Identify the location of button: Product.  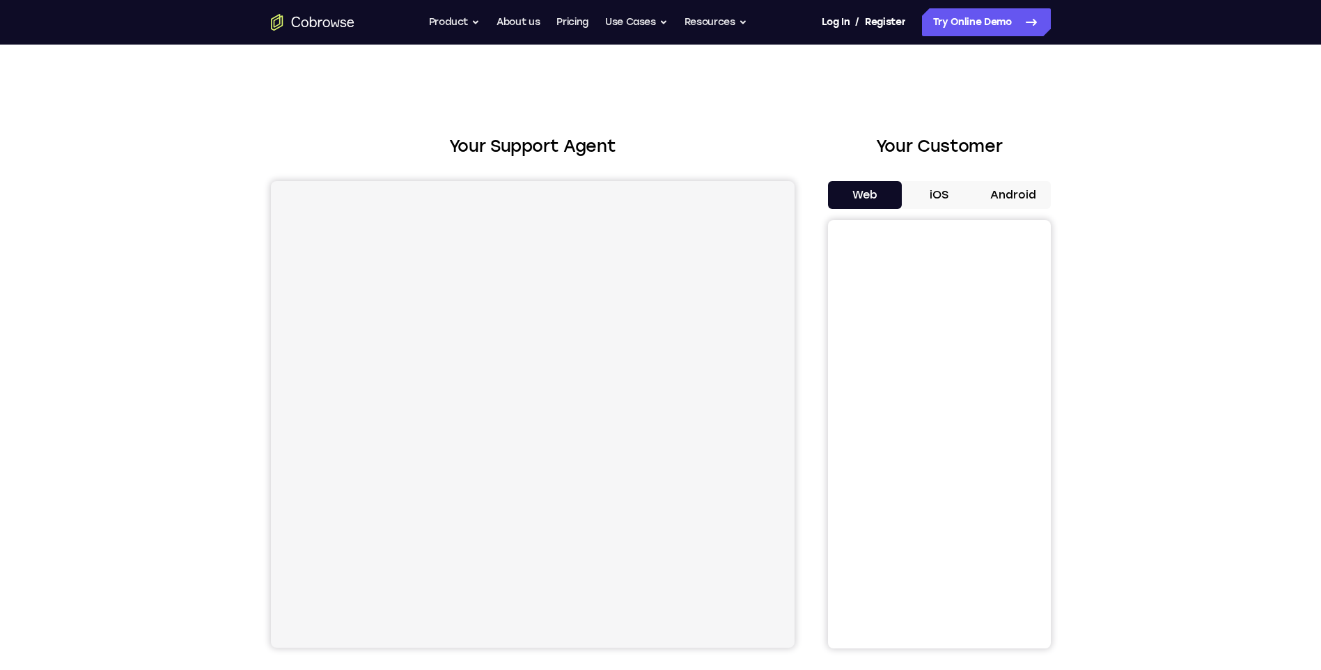
(455, 22).